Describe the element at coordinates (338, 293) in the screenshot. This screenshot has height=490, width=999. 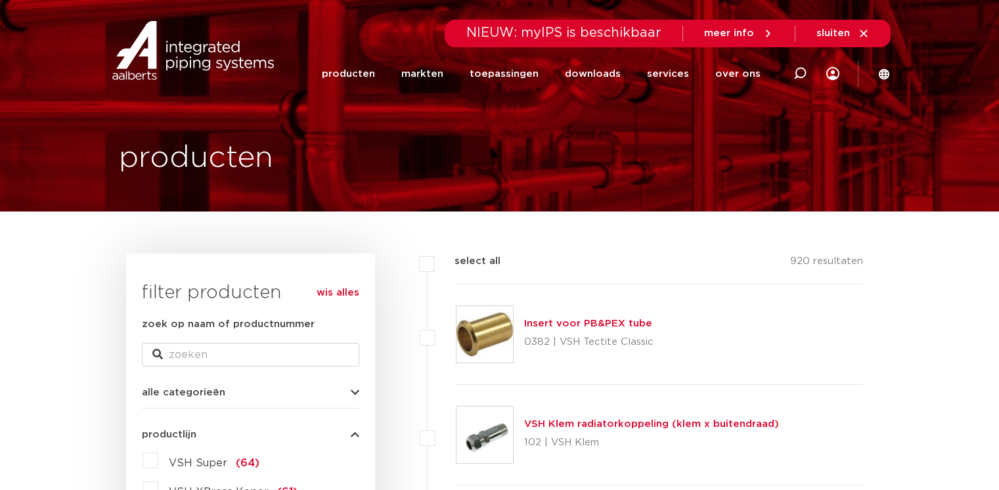
I see `a: wis alles` at that location.